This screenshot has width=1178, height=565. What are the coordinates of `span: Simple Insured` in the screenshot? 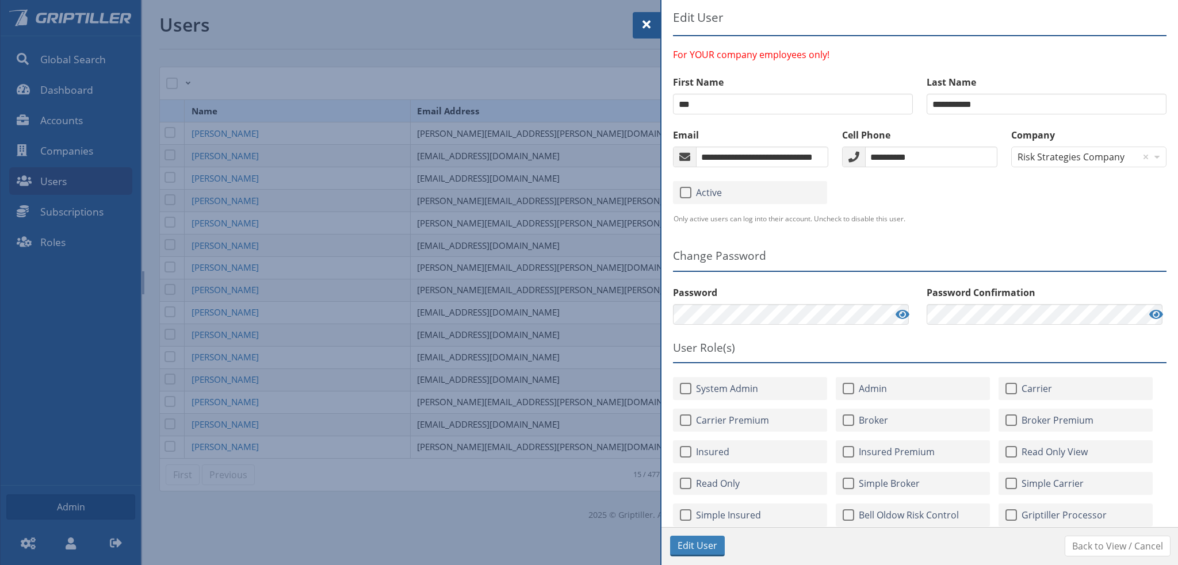 It's located at (756, 515).